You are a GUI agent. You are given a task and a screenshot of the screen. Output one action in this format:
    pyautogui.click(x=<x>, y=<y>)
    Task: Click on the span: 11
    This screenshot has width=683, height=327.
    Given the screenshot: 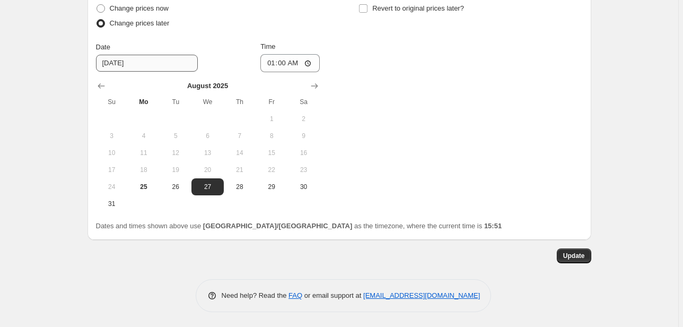 What is the action you would take?
    pyautogui.click(x=144, y=153)
    